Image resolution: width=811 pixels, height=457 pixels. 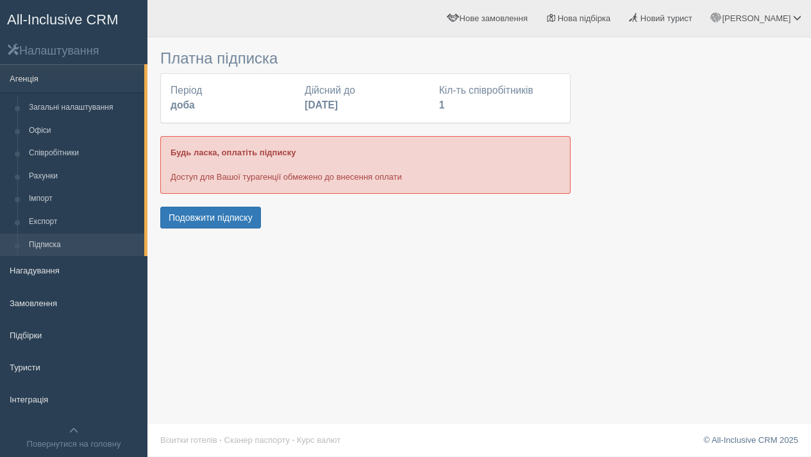 I want to click on div: Дійсний до, so click(x=365, y=98).